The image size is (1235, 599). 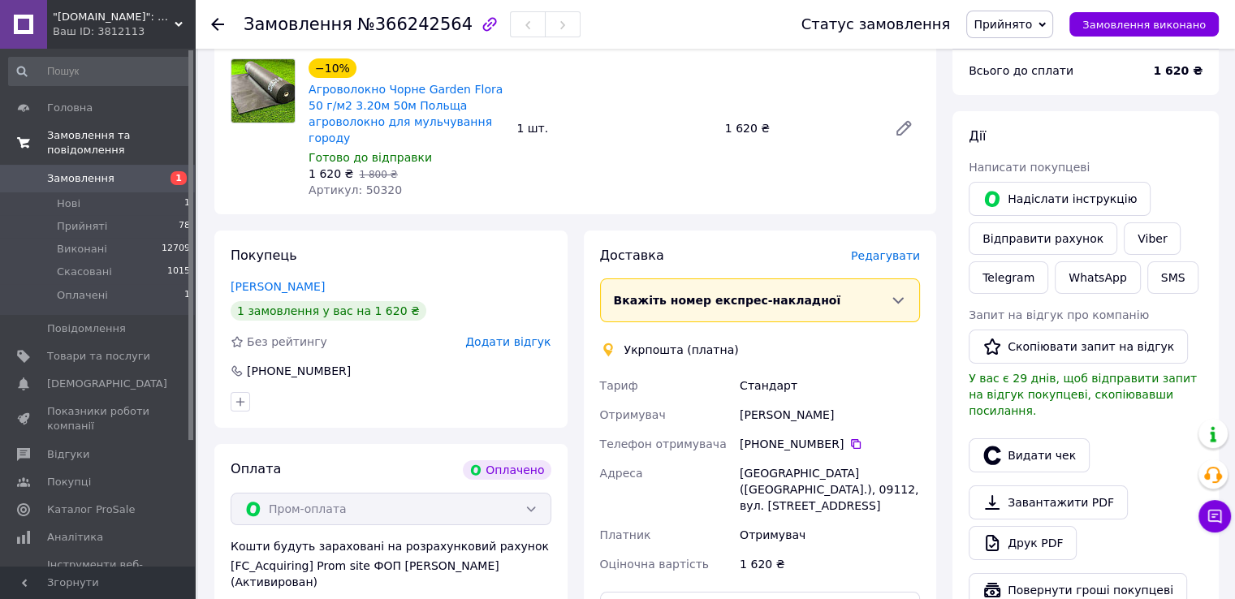 What do you see at coordinates (415, 24) in the screenshot?
I see `span: №366242564` at bounding box center [415, 24].